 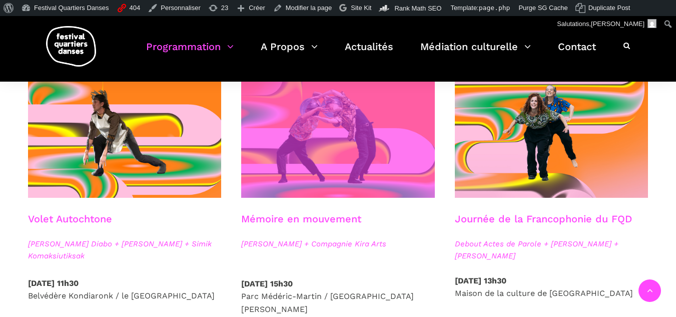 What do you see at coordinates (361, 8) in the screenshot?
I see `span: Site Kit` at bounding box center [361, 8].